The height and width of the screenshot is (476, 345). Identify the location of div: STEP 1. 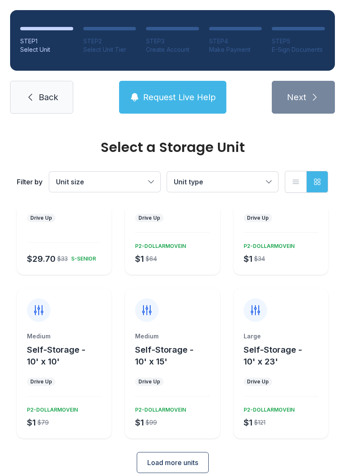
(47, 41).